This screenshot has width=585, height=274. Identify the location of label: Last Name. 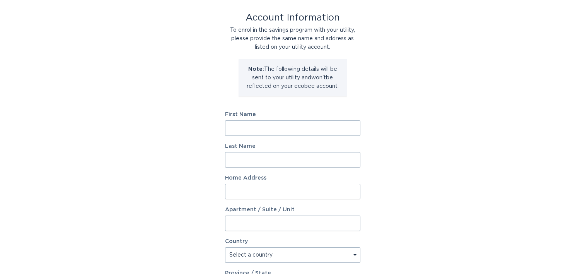
(293, 146).